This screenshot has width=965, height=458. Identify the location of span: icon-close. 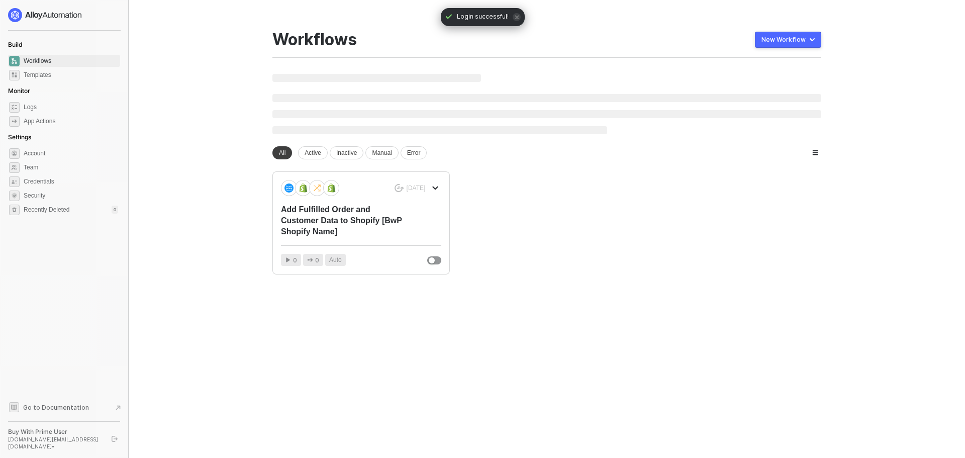
(517, 17).